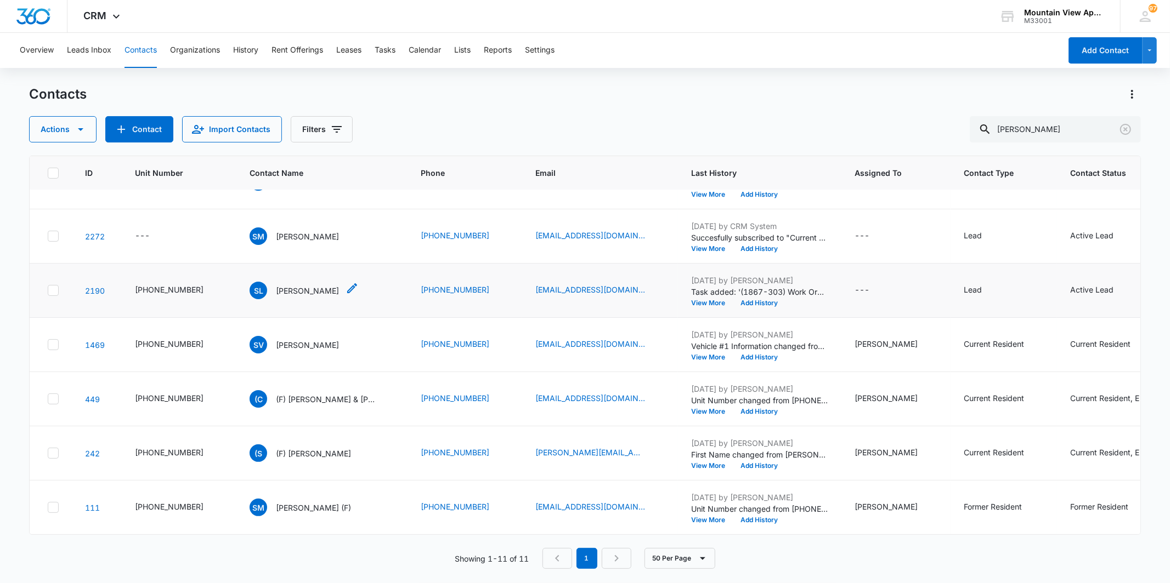  What do you see at coordinates (95, 236) in the screenshot?
I see `a: Navigate to contact details page for Sean Malone` at bounding box center [95, 236].